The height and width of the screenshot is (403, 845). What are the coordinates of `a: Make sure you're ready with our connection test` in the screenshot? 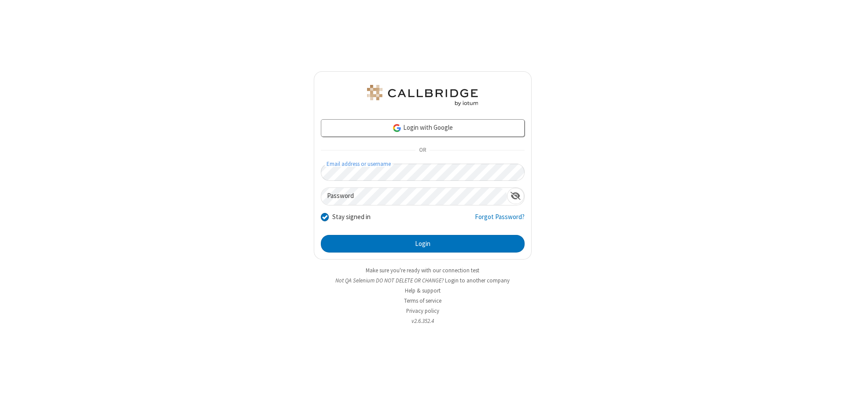 It's located at (422, 270).